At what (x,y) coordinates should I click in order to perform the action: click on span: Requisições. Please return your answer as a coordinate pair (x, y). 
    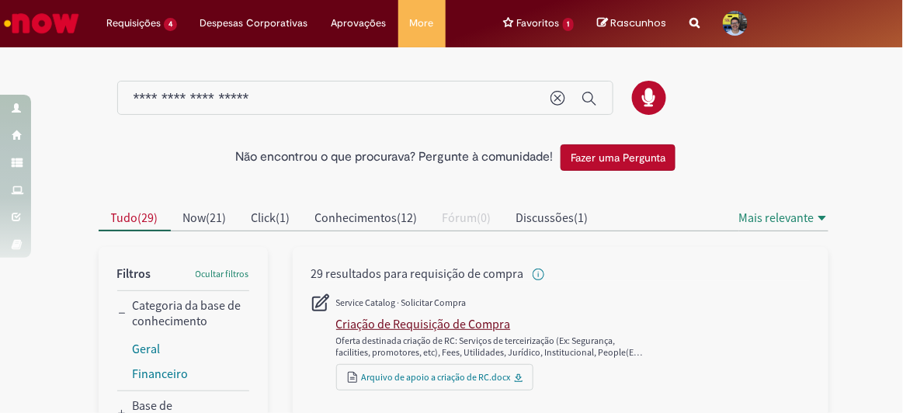
    Looking at the image, I should click on (134, 23).